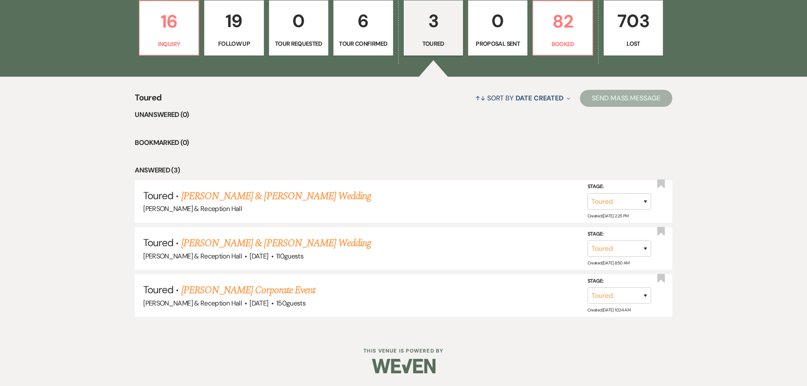 Image resolution: width=807 pixels, height=386 pixels. I want to click on a: 16Inquiry, so click(169, 28).